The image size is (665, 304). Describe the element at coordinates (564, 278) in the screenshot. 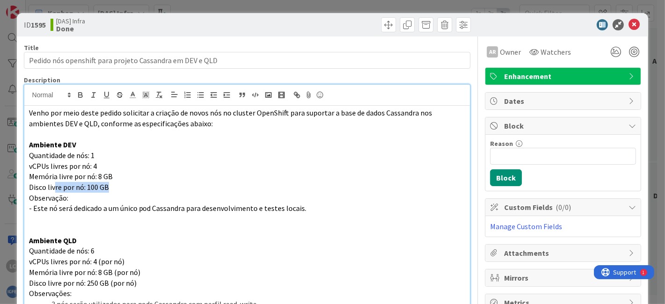

I see `span: Mirrors` at that location.